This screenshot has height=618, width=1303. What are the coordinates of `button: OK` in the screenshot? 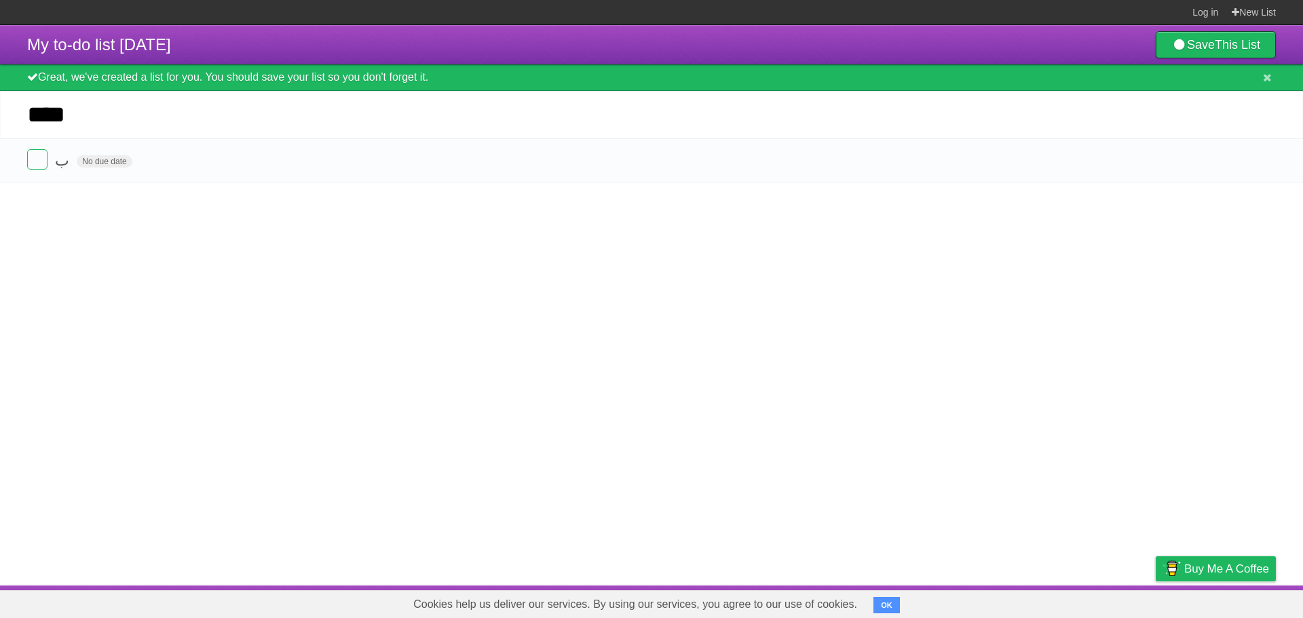 It's located at (886, 605).